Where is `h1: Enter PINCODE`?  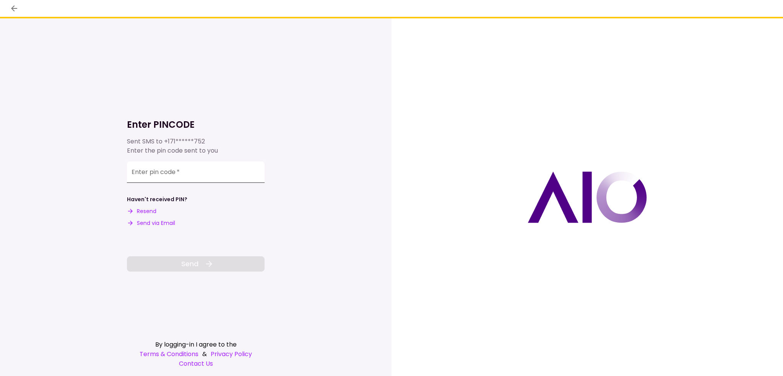 h1: Enter PINCODE is located at coordinates (196, 125).